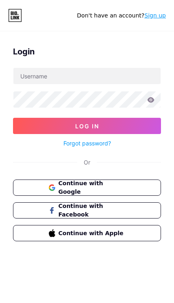  What do you see at coordinates (87, 126) in the screenshot?
I see `span: Log In` at bounding box center [87, 126].